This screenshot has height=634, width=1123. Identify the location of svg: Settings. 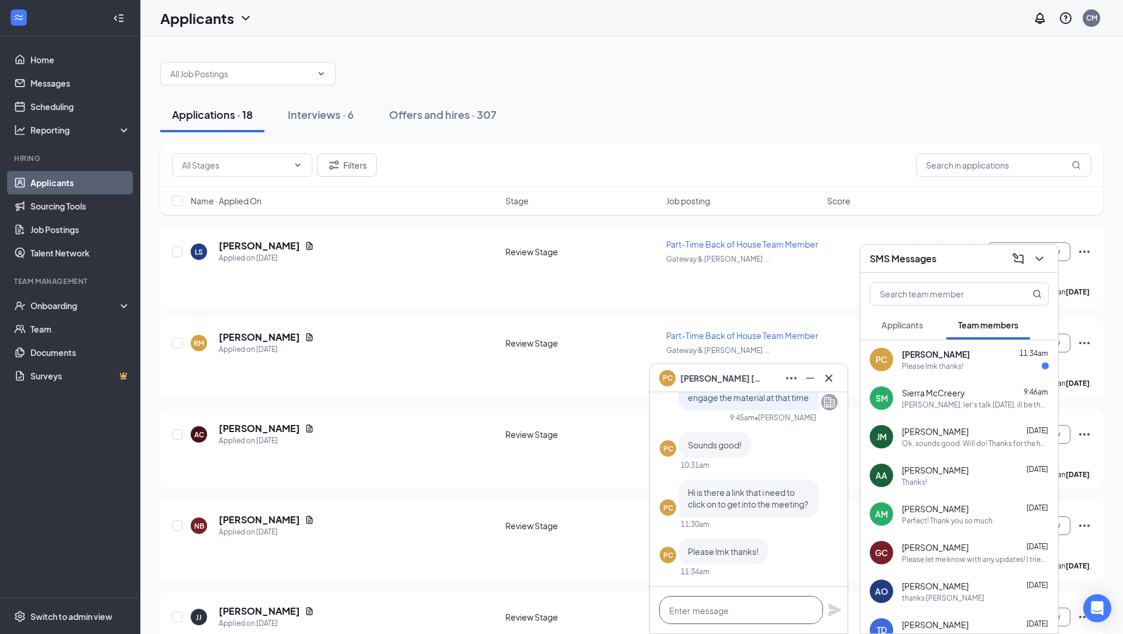
(20, 616).